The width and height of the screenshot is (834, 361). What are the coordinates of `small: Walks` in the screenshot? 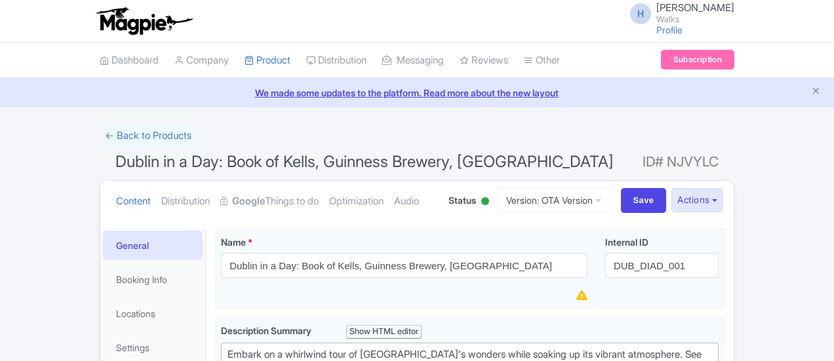 It's located at (695, 19).